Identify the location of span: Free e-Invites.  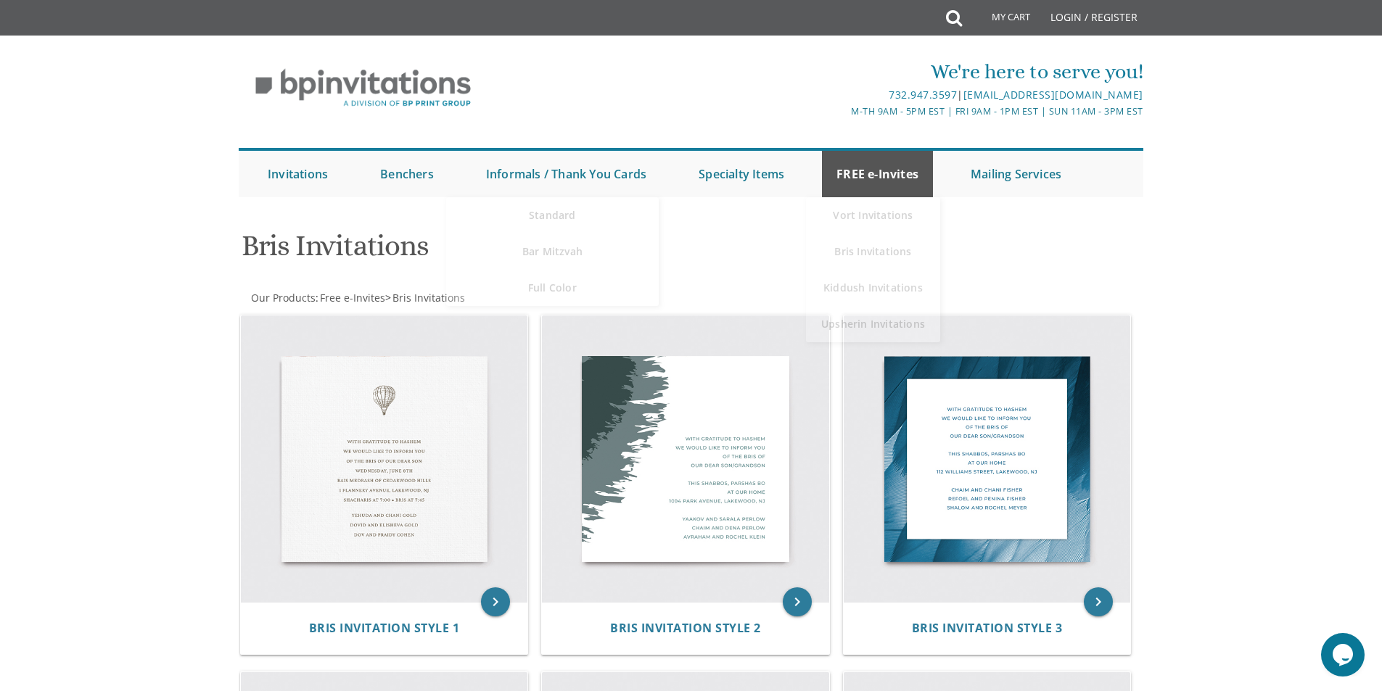
(353, 297).